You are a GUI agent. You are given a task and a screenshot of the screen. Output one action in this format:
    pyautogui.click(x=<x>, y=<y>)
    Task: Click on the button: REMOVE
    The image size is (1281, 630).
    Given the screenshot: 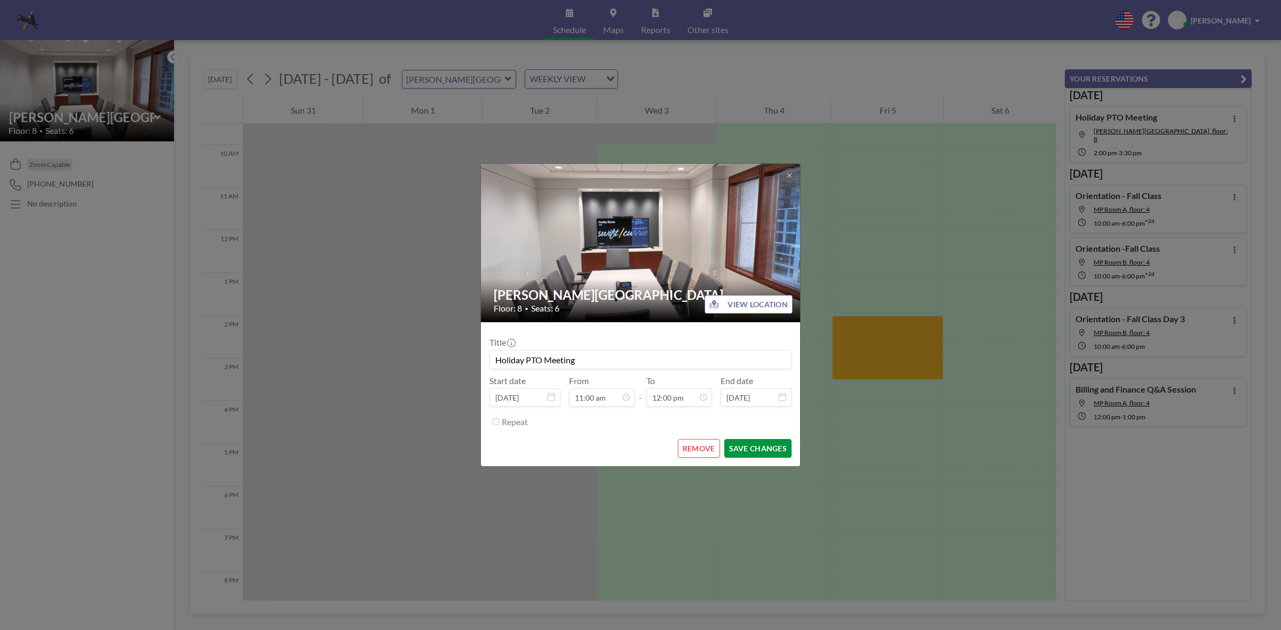 What is the action you would take?
    pyautogui.click(x=699, y=448)
    